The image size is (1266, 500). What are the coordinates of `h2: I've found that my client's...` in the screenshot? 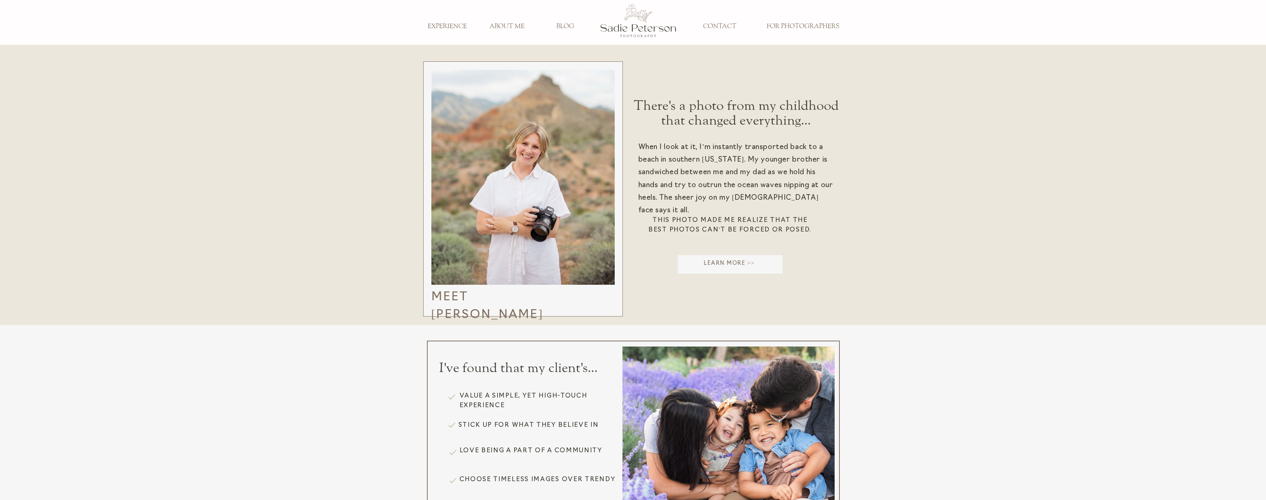 It's located at (528, 369).